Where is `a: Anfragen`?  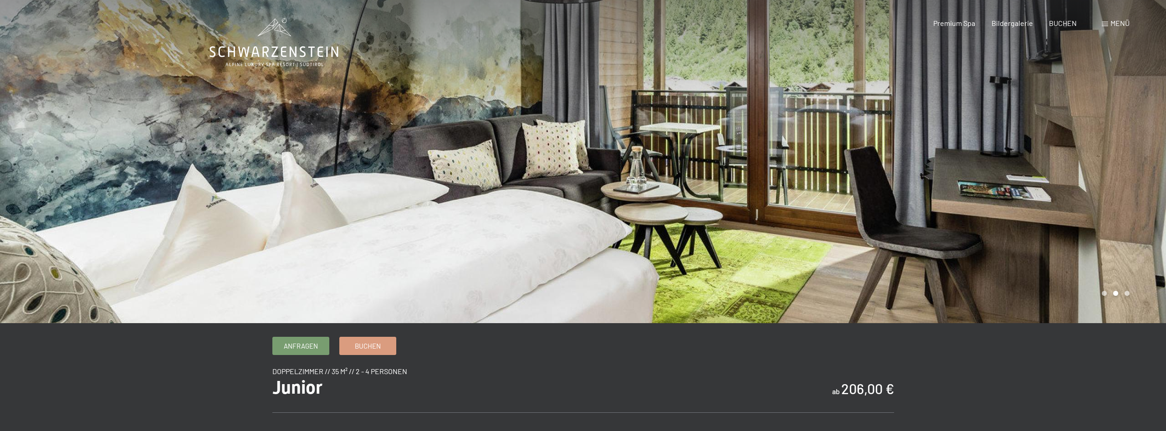
a: Anfragen is located at coordinates (301, 346).